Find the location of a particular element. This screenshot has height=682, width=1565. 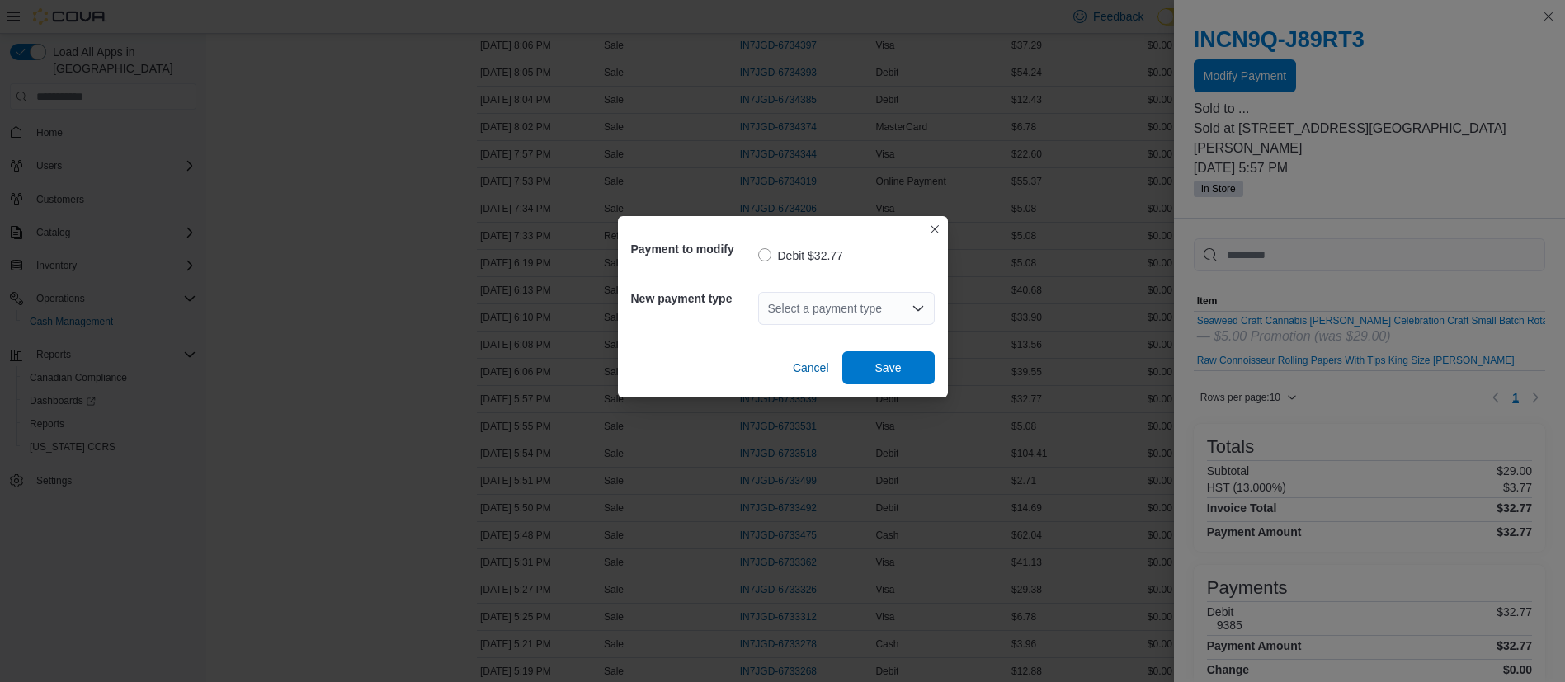

button: Cancel is located at coordinates (811, 368).